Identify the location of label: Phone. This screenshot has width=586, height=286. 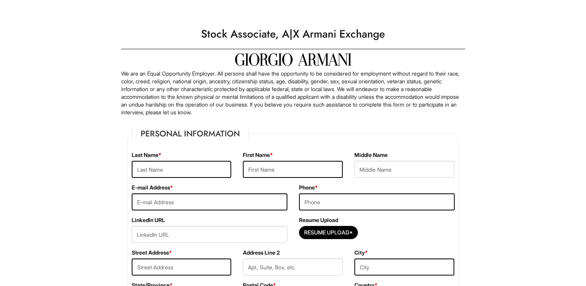
(308, 188).